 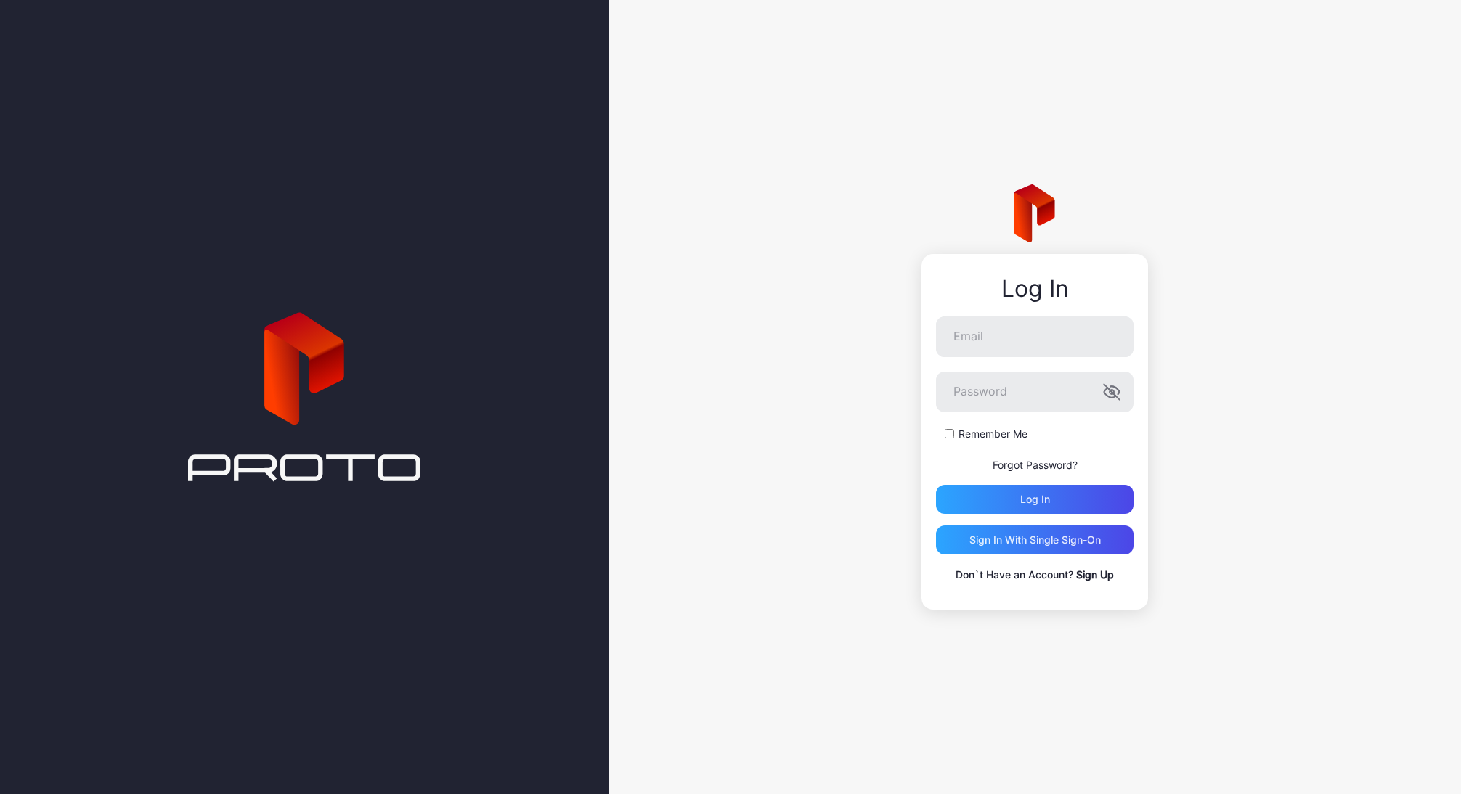 I want to click on button: Log in, so click(x=1035, y=500).